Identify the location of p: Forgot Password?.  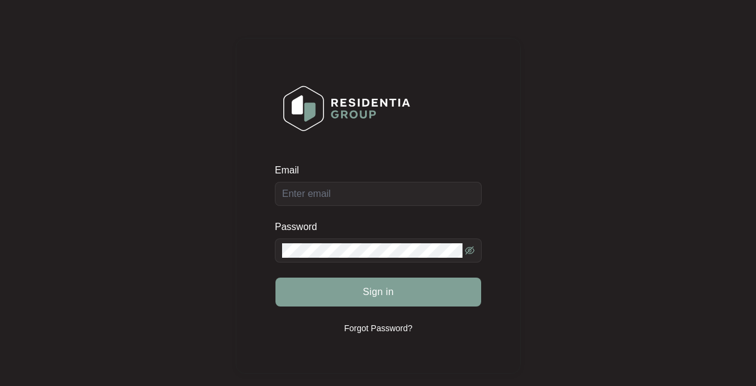
(378, 328).